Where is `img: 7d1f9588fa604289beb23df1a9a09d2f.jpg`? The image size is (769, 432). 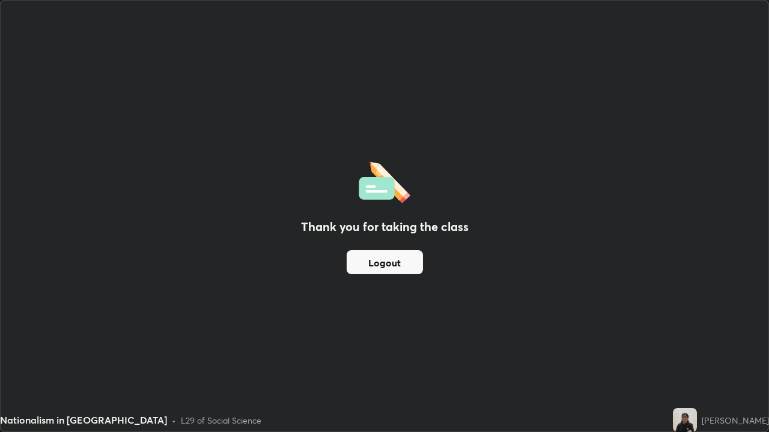 img: 7d1f9588fa604289beb23df1a9a09d2f.jpg is located at coordinates (685, 420).